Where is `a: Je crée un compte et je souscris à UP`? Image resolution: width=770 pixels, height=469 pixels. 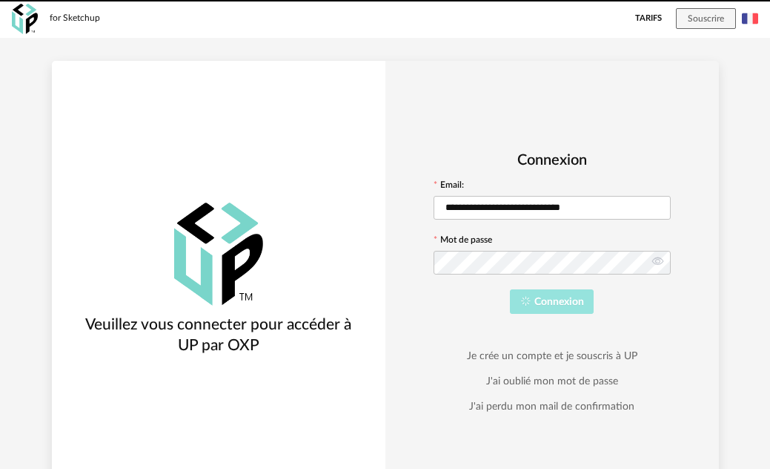
a: Je crée un compte et je souscris à UP is located at coordinates (552, 356).